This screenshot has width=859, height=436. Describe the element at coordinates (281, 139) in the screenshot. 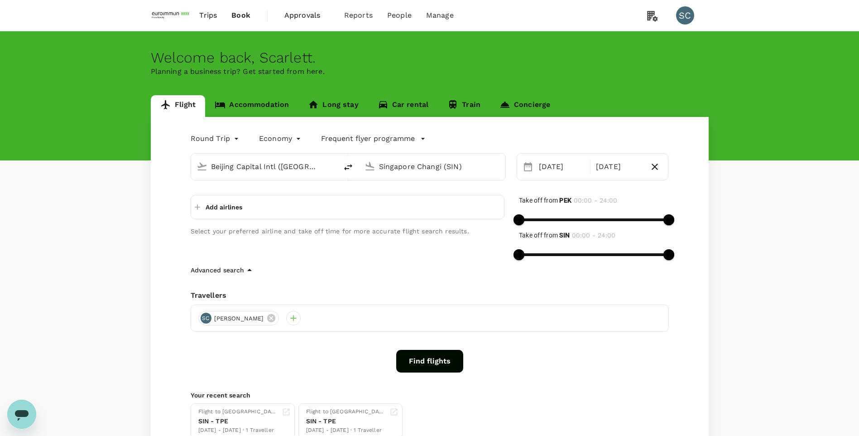

I see `div: Economy` at that location.